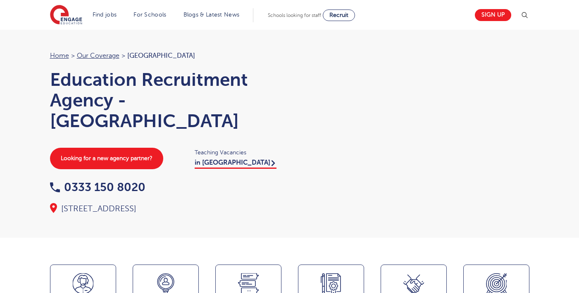 The image size is (579, 293). What do you see at coordinates (166, 56) in the screenshot?
I see `nav: breadcrumb` at bounding box center [166, 56].